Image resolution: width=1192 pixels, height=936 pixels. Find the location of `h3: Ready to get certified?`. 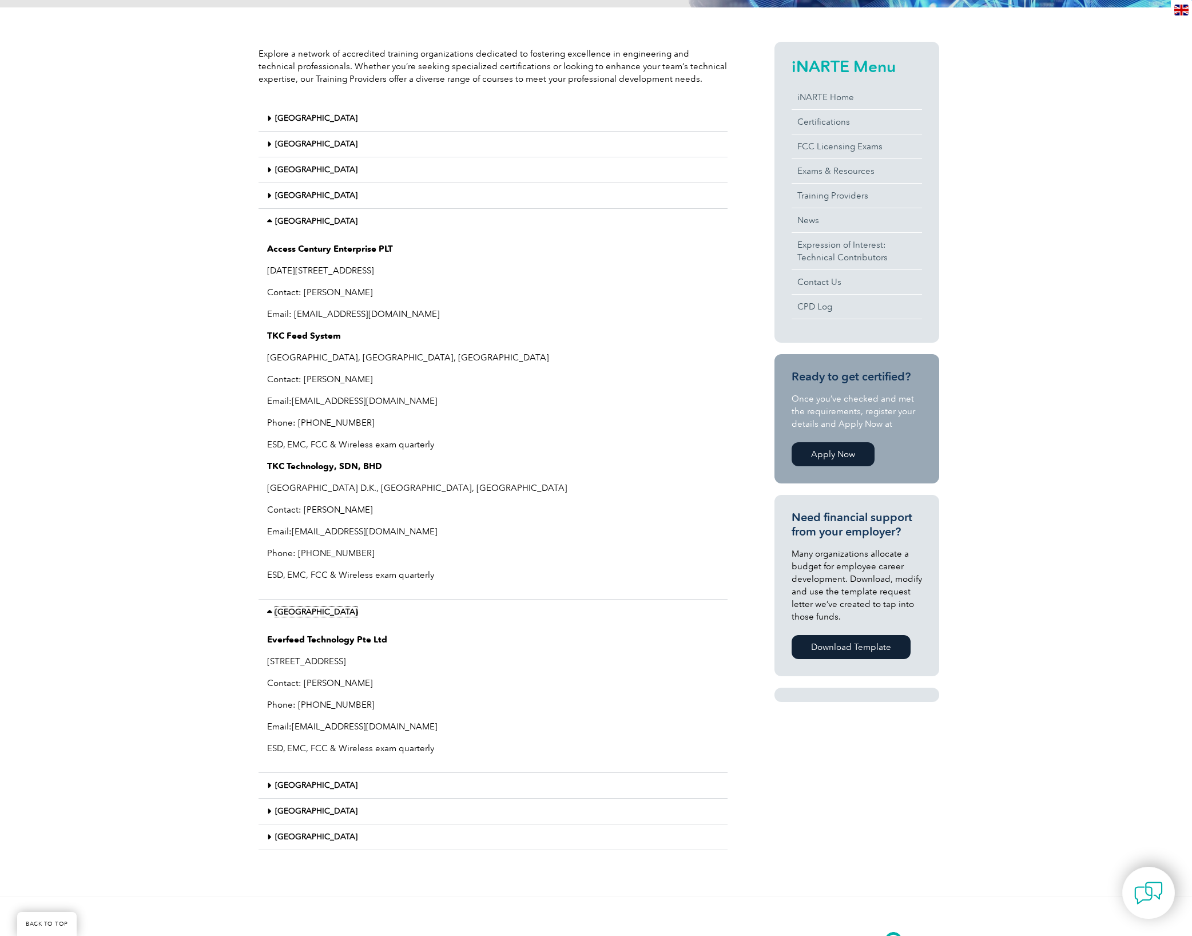

h3: Ready to get certified? is located at coordinates (857, 376).